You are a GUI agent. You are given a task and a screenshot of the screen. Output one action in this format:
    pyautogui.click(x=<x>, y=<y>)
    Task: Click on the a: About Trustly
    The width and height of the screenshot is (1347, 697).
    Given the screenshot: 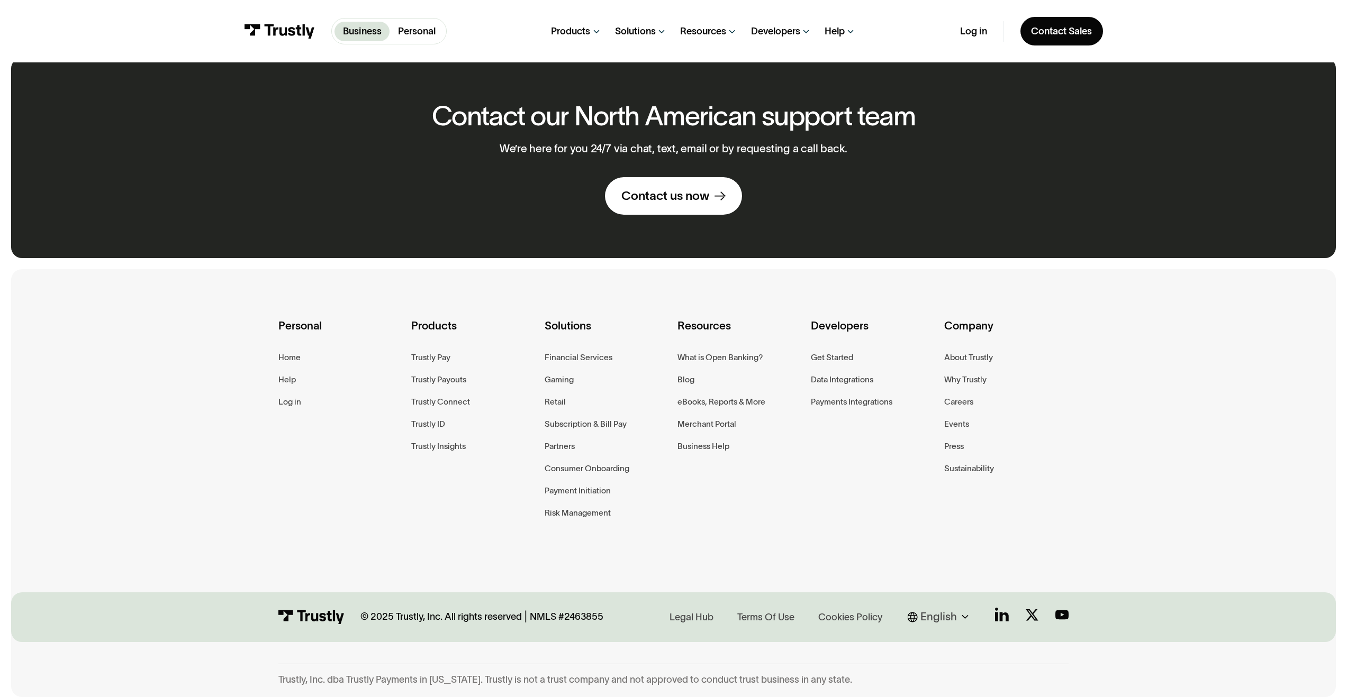 What is the action you would take?
    pyautogui.click(x=968, y=358)
    